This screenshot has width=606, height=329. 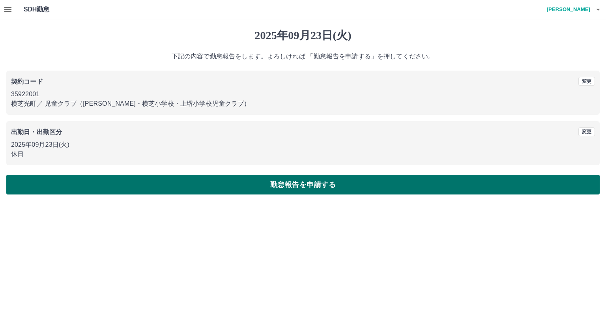 I want to click on p: 下記の内容で勤怠報告をします。よろしければ 「勤怠報告を申請する」を押してください。, so click(x=303, y=56).